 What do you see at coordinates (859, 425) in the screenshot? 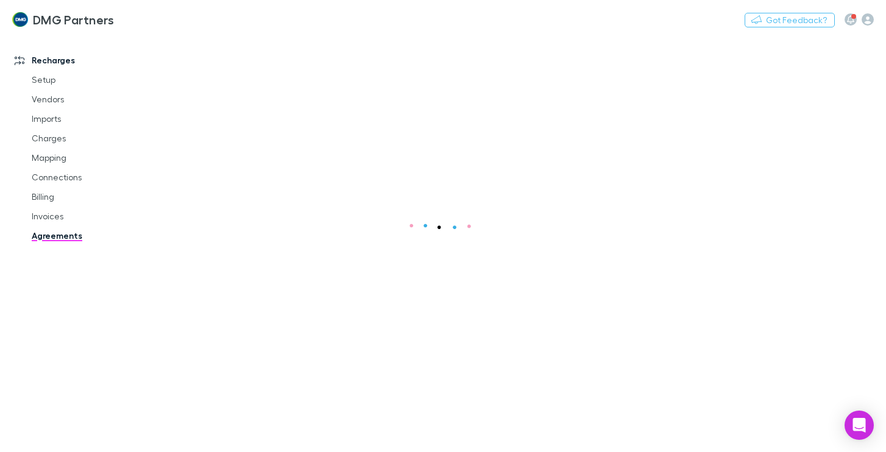
I see `div: Open Intercom Messenger` at bounding box center [859, 425].